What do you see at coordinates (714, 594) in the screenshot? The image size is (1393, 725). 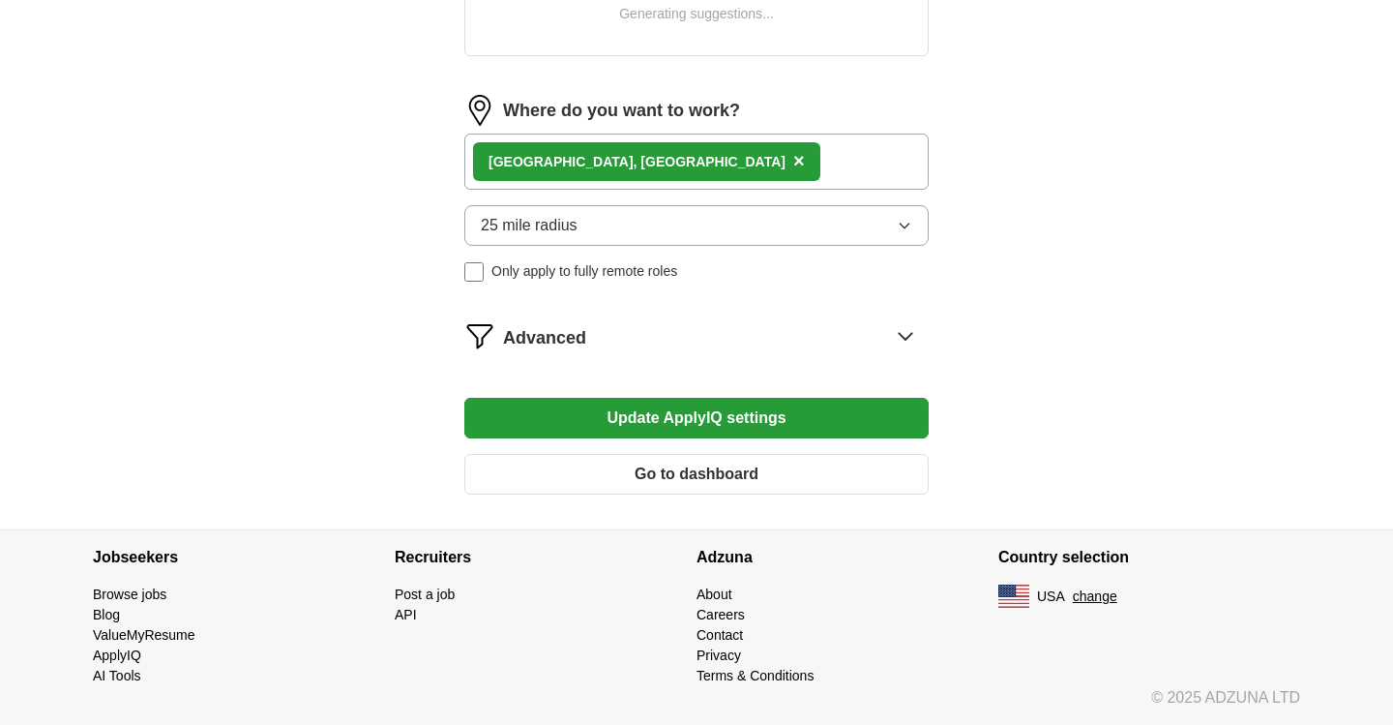 I see `a: About` at bounding box center [714, 594].